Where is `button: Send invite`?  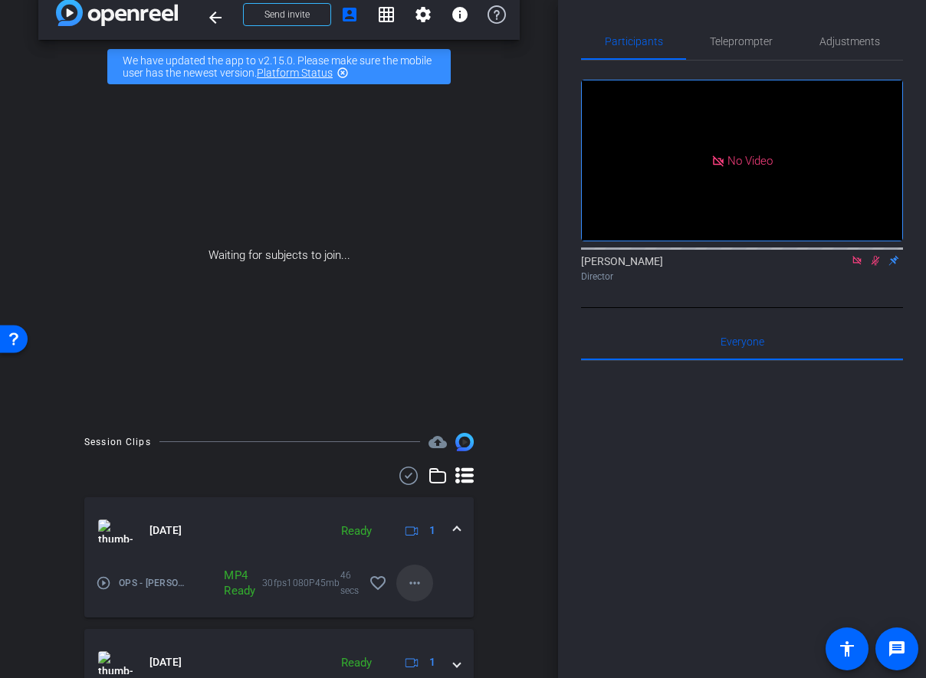 button: Send invite is located at coordinates (287, 15).